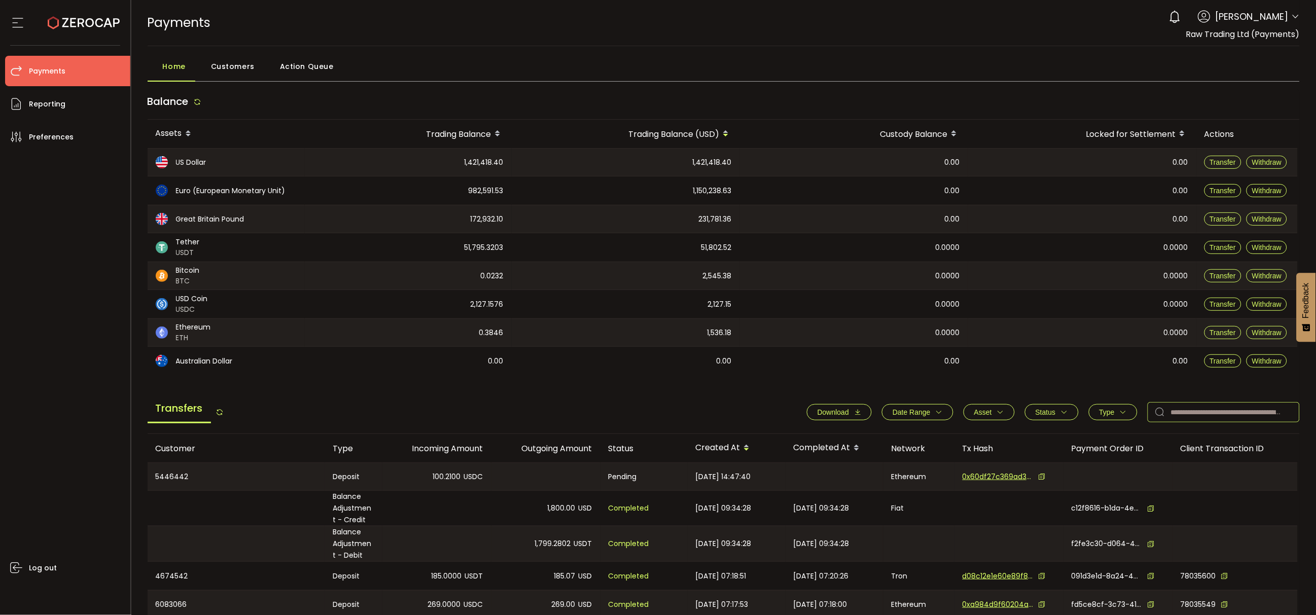  What do you see at coordinates (840, 412) in the screenshot?
I see `button: Download` at bounding box center [840, 412].